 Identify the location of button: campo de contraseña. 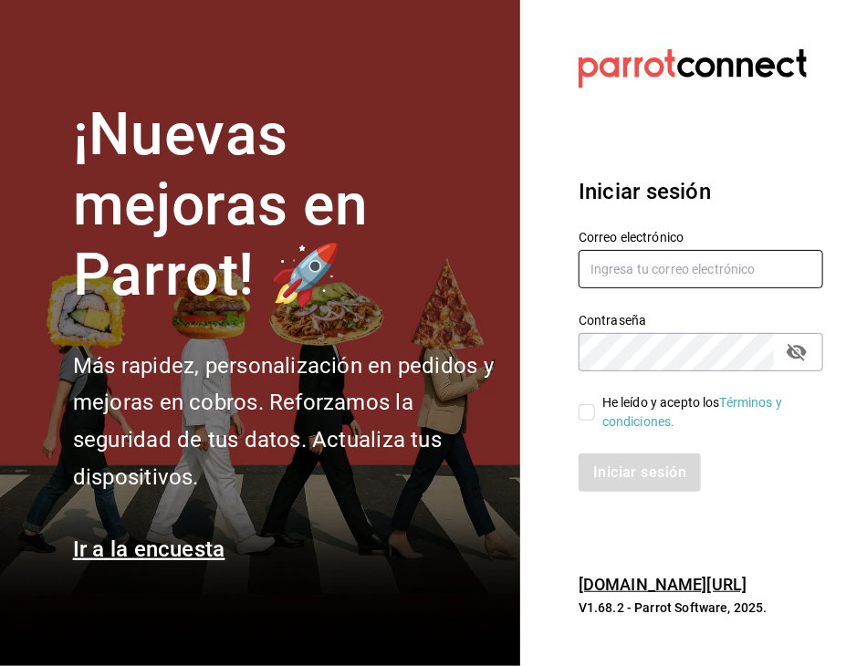
(797, 352).